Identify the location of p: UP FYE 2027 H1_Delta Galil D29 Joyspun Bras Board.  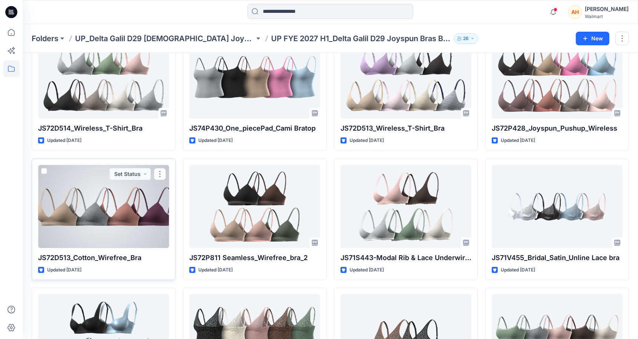
(361, 38).